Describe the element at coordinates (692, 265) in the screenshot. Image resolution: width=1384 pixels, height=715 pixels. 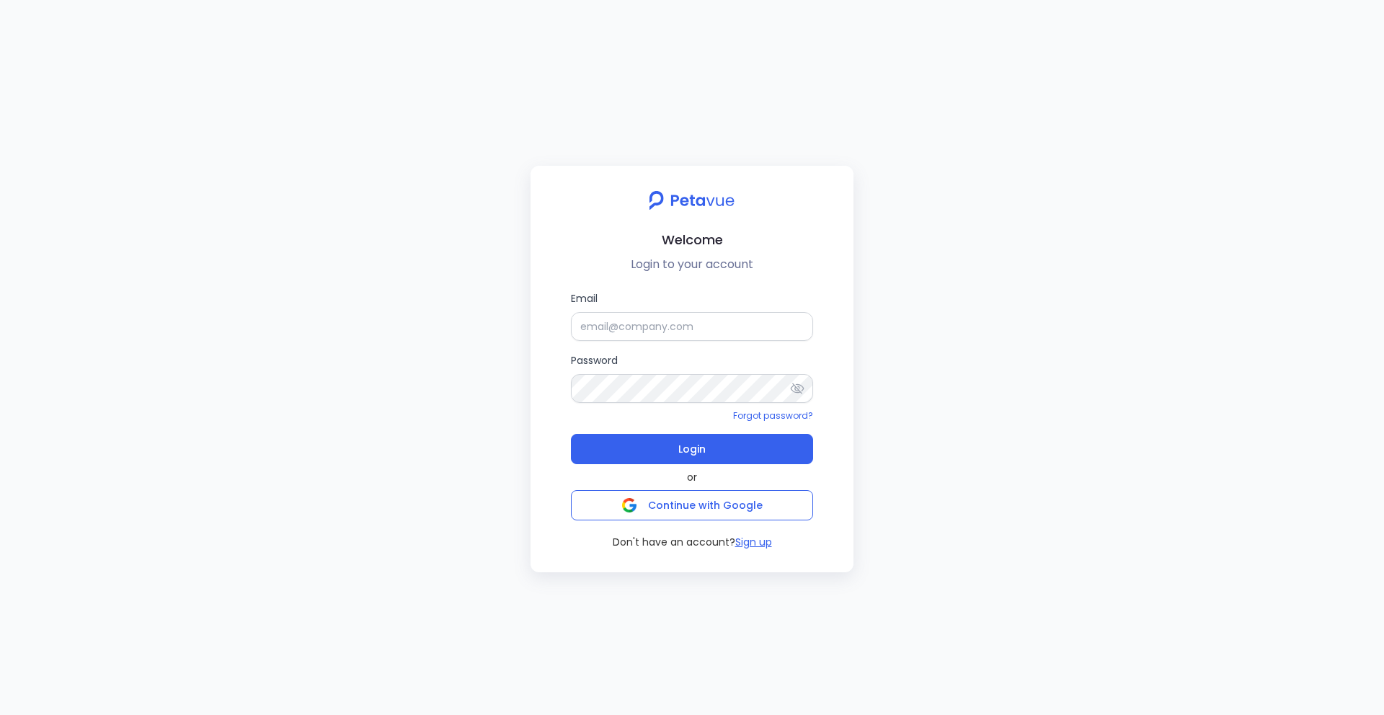
I see `p: Login to your account` at that location.